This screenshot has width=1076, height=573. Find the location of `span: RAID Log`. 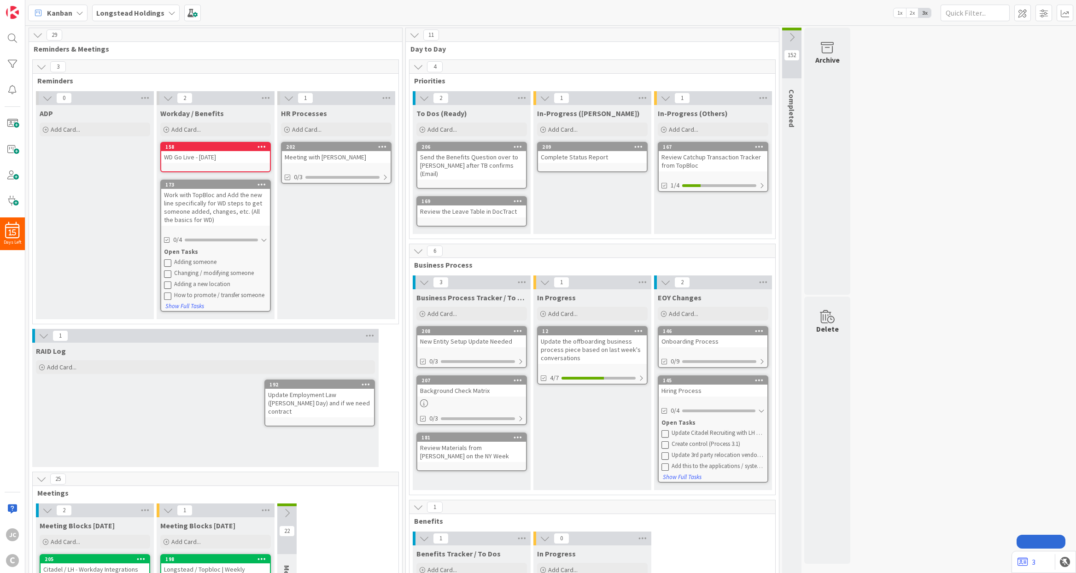

span: RAID Log is located at coordinates (51, 351).